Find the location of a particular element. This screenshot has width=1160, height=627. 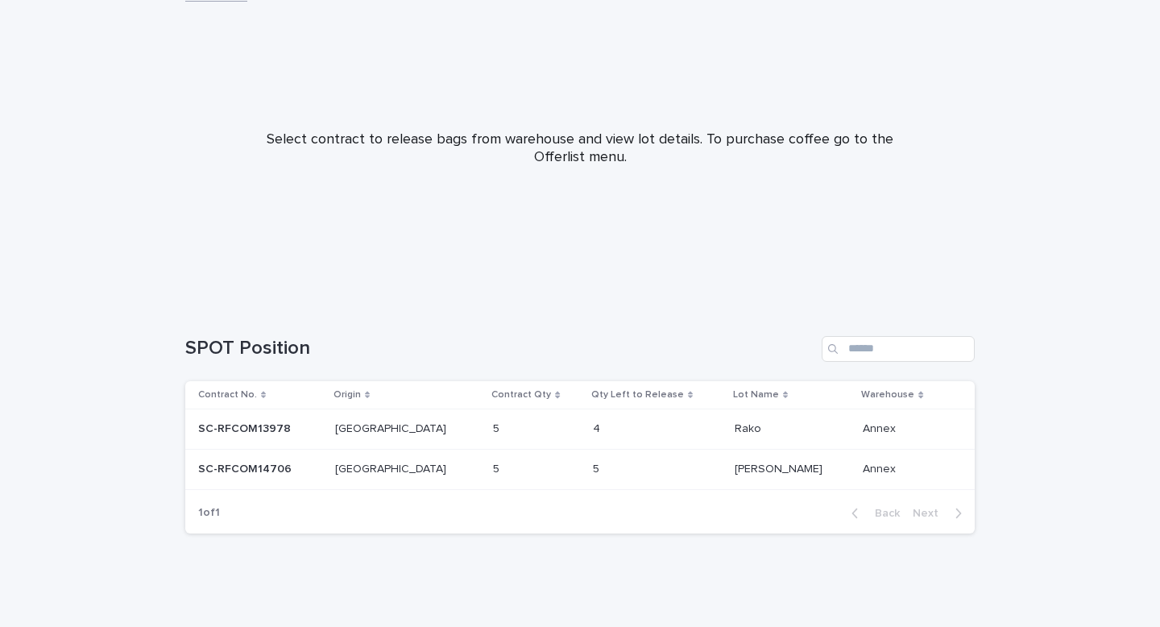

p: 1 of 1 is located at coordinates (209, 512).